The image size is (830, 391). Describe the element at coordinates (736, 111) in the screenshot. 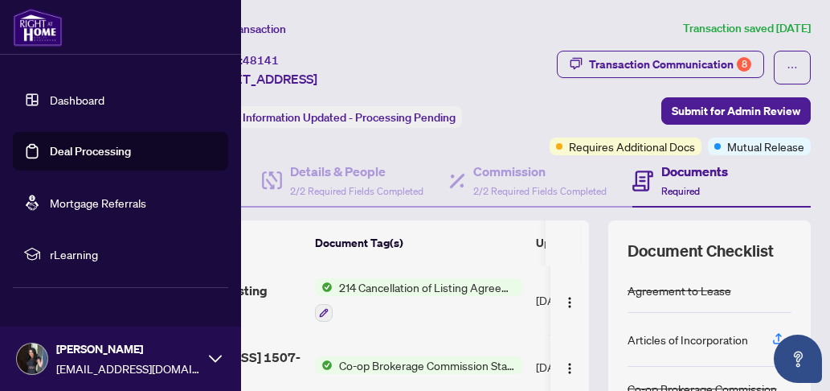

I see `button: Submit for Admin Review` at that location.